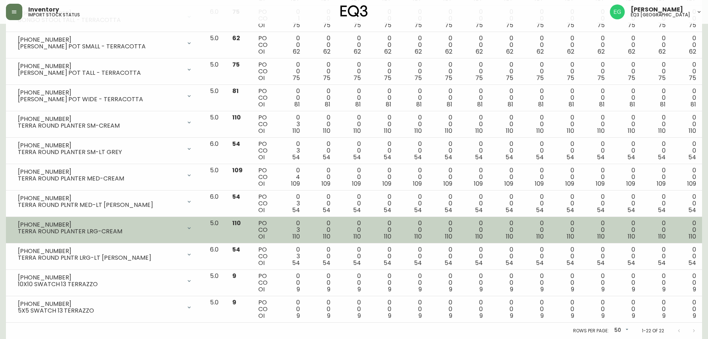 This screenshot has width=708, height=339. What do you see at coordinates (261, 25) in the screenshot?
I see `span: OI` at bounding box center [261, 25].